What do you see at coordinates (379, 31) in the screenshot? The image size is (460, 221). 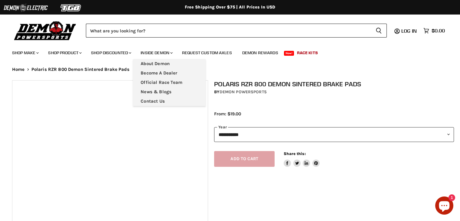 I see `button: Search` at bounding box center [379, 31].